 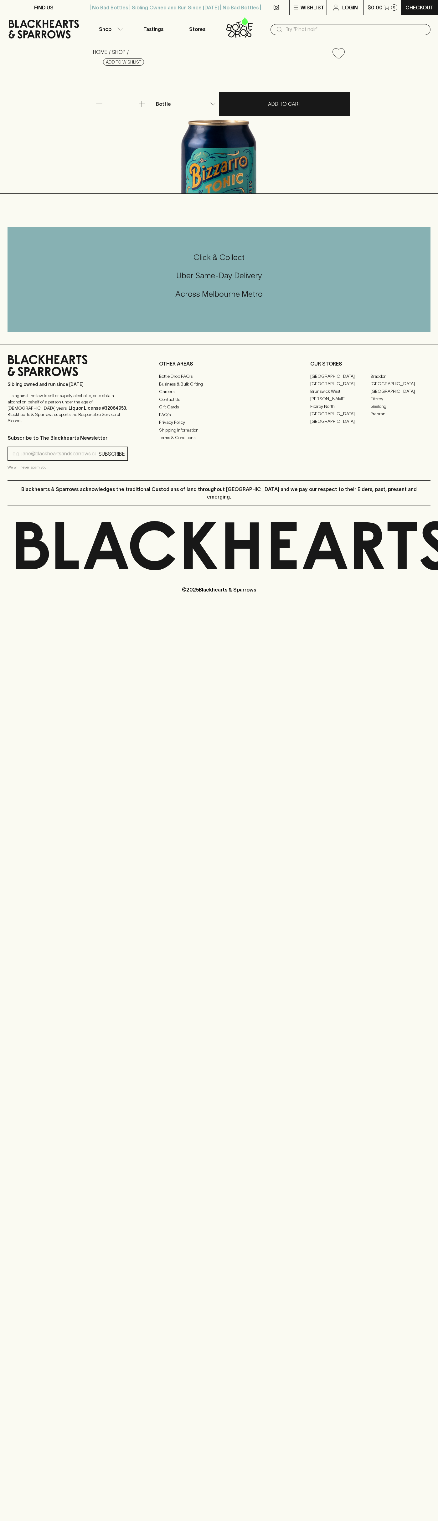 What do you see at coordinates (285, 104) in the screenshot?
I see `button: ADD TO CART` at bounding box center [285, 104].